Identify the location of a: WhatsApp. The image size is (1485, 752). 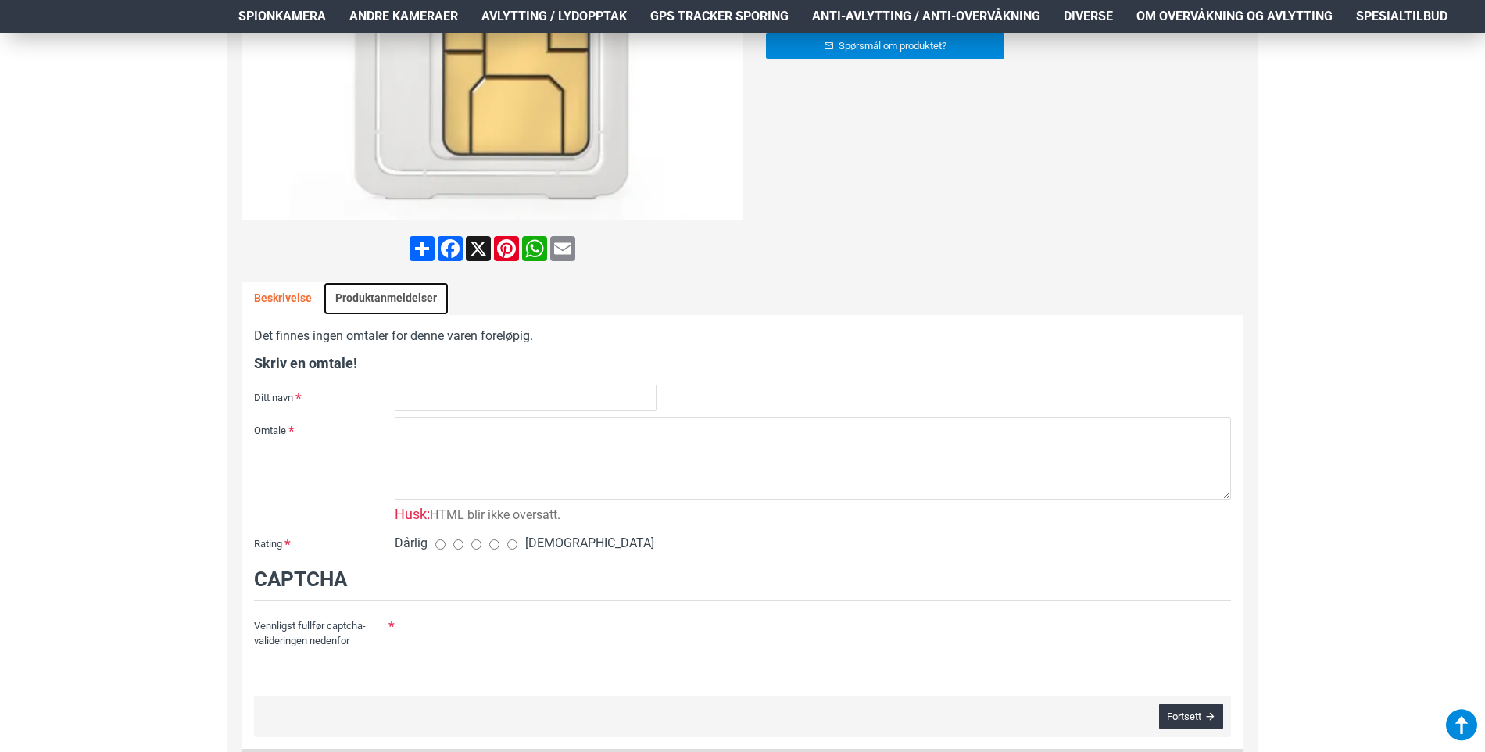
(535, 249).